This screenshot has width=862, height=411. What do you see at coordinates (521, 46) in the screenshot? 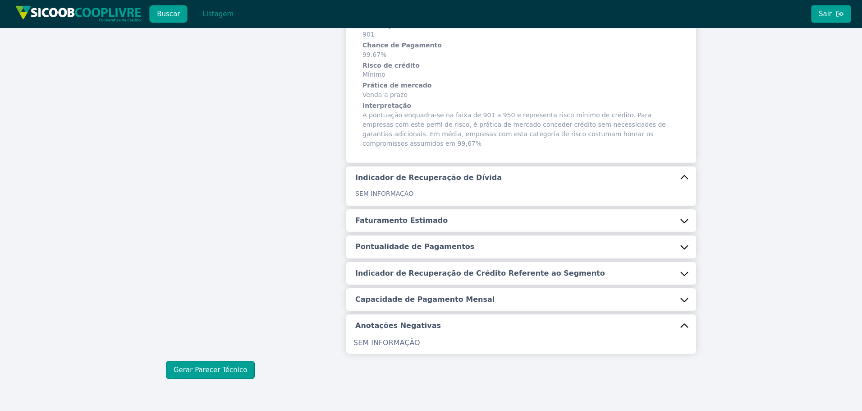
I see `h6: Chance de Pagamento` at bounding box center [521, 46].